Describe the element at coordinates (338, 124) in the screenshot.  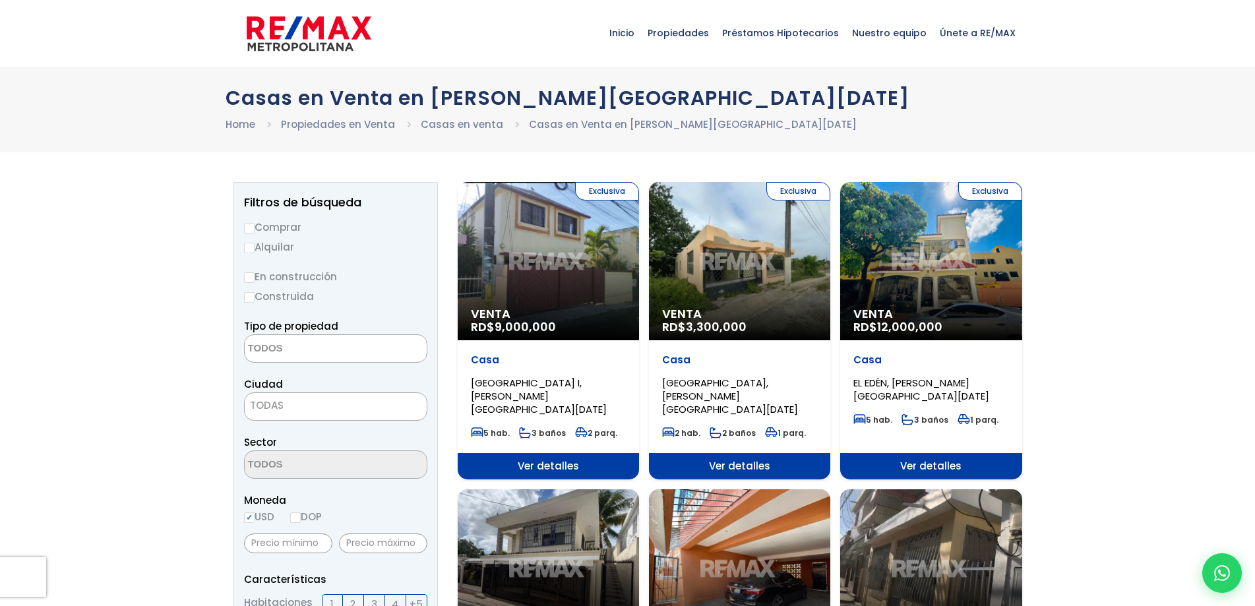
I see `a: Propiedades en Venta` at that location.